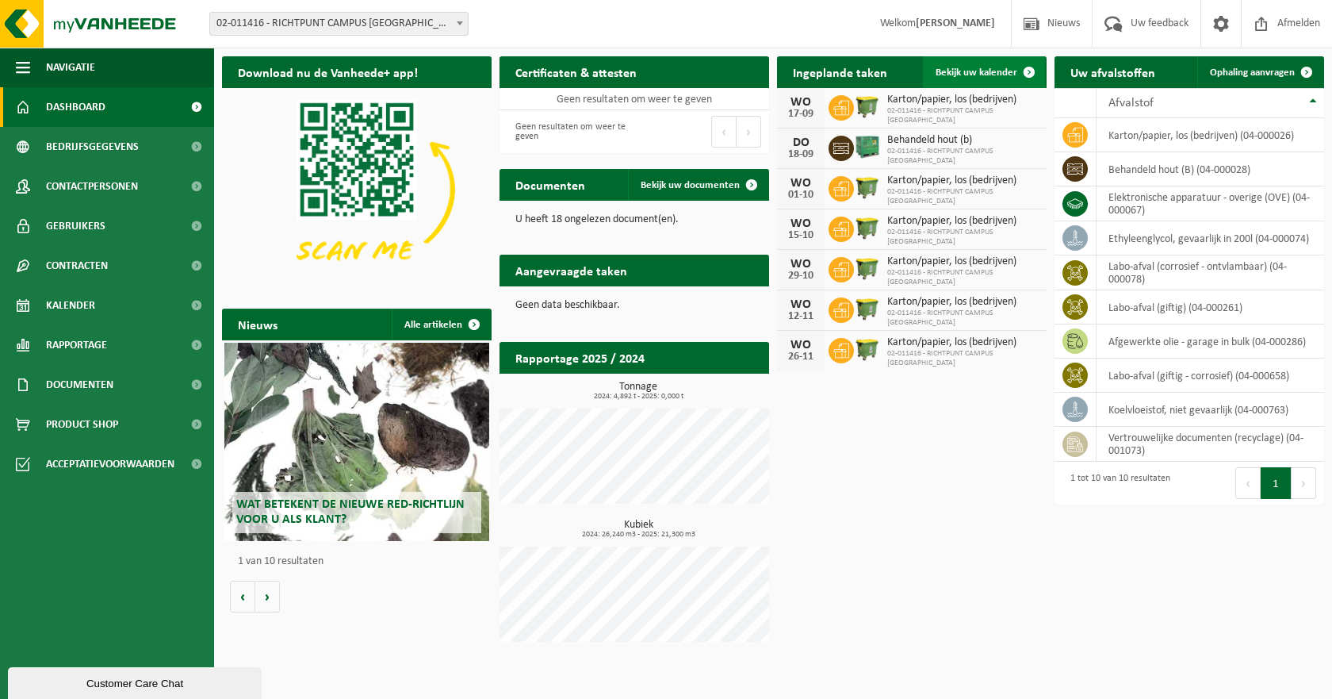 The width and height of the screenshot is (1332, 699). What do you see at coordinates (328, 71) in the screenshot?
I see `h2: Download nu de Vanheede+ app!` at bounding box center [328, 71].